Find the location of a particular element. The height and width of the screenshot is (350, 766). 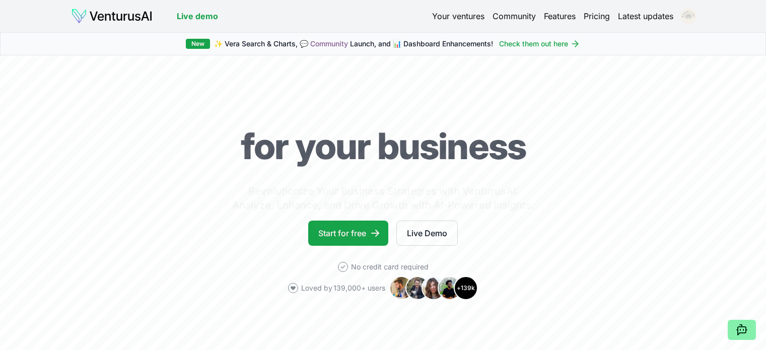

div: New is located at coordinates (198, 44).